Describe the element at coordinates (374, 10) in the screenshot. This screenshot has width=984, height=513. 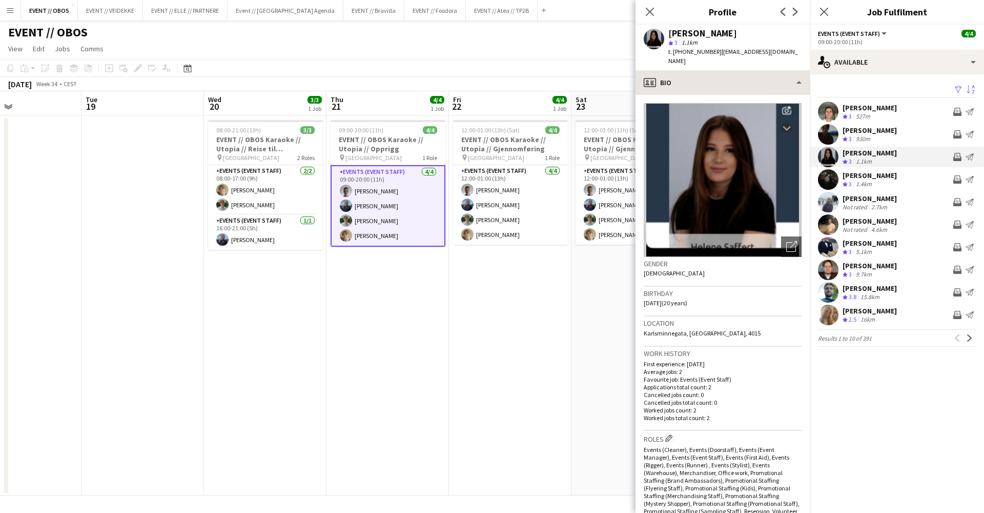
I see `button: EVENT // Bravida` at that location.